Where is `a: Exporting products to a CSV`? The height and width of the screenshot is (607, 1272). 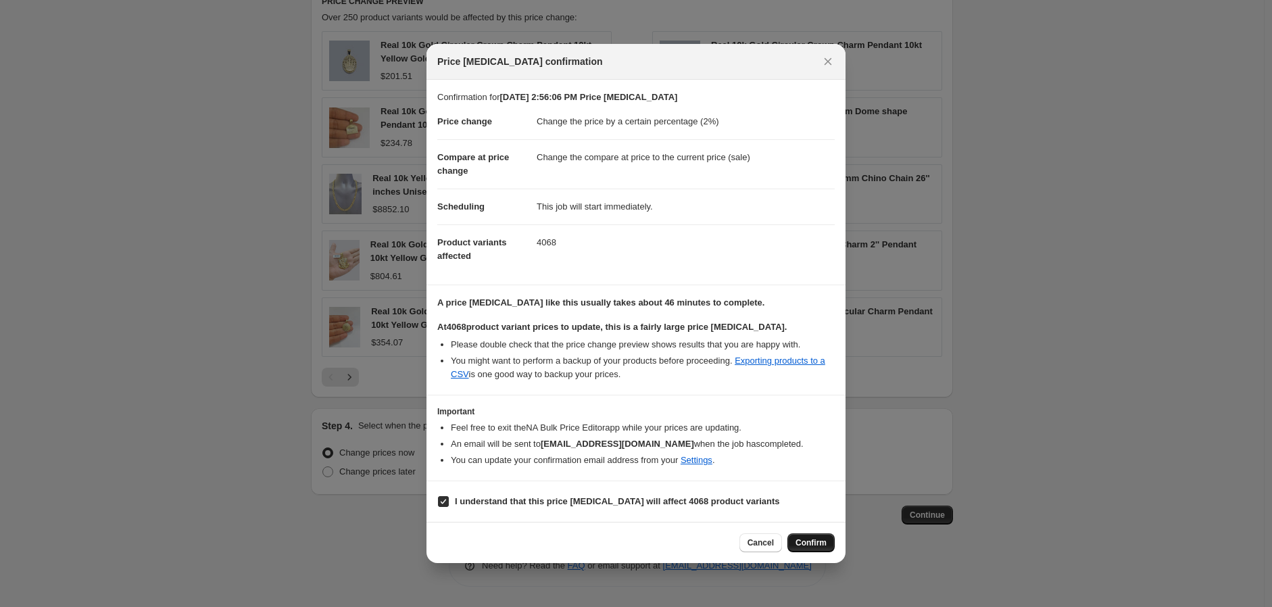
a: Exporting products to a CSV is located at coordinates (638, 367).